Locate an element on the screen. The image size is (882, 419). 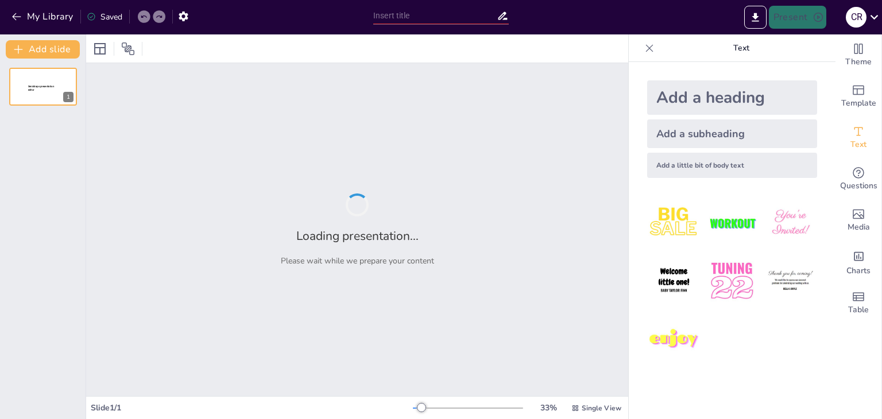
span: Text is located at coordinates (858, 145).